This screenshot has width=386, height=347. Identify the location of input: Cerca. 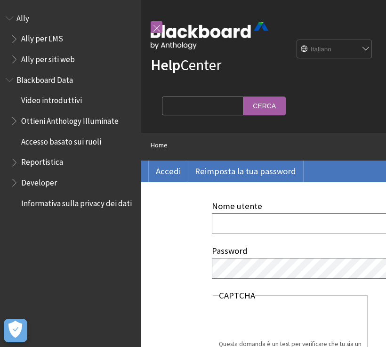
(265, 105).